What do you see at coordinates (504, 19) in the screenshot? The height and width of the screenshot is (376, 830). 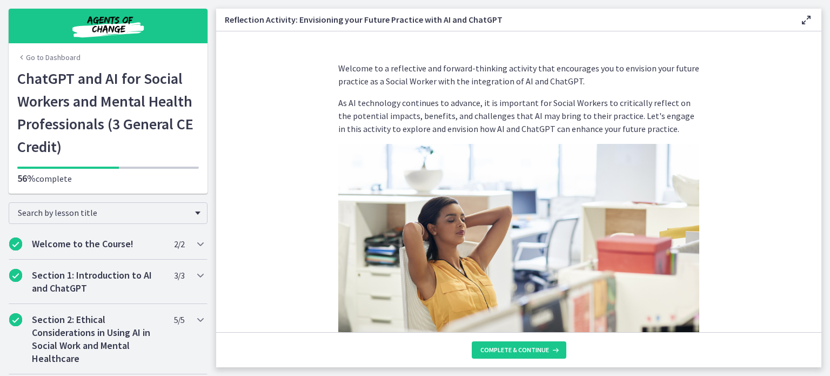 I see `h3: Reflection Activity: Envisioning your Future Practice with AI and ChatGPT` at bounding box center [504, 19].